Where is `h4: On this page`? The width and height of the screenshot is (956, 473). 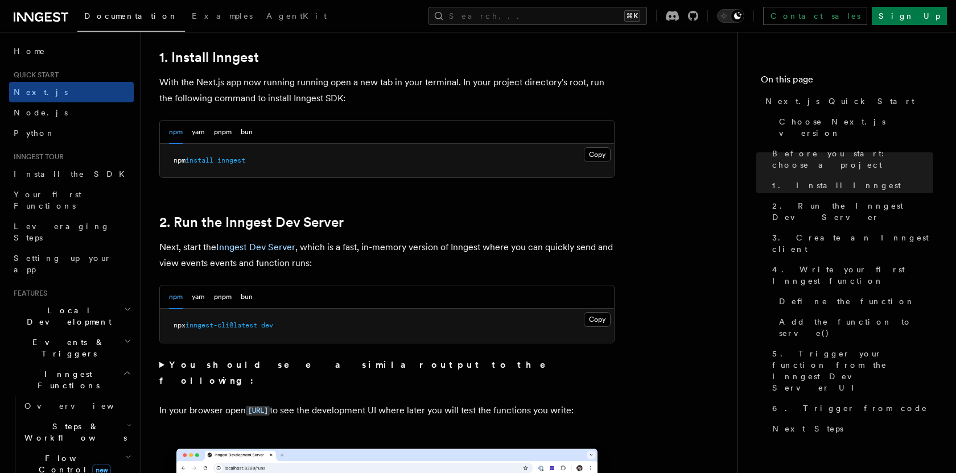 h4: On this page is located at coordinates (846, 82).